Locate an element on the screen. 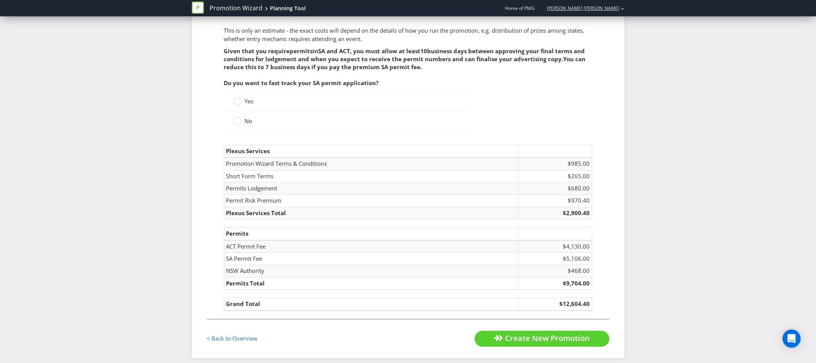  td: Permits is located at coordinates (371, 234).